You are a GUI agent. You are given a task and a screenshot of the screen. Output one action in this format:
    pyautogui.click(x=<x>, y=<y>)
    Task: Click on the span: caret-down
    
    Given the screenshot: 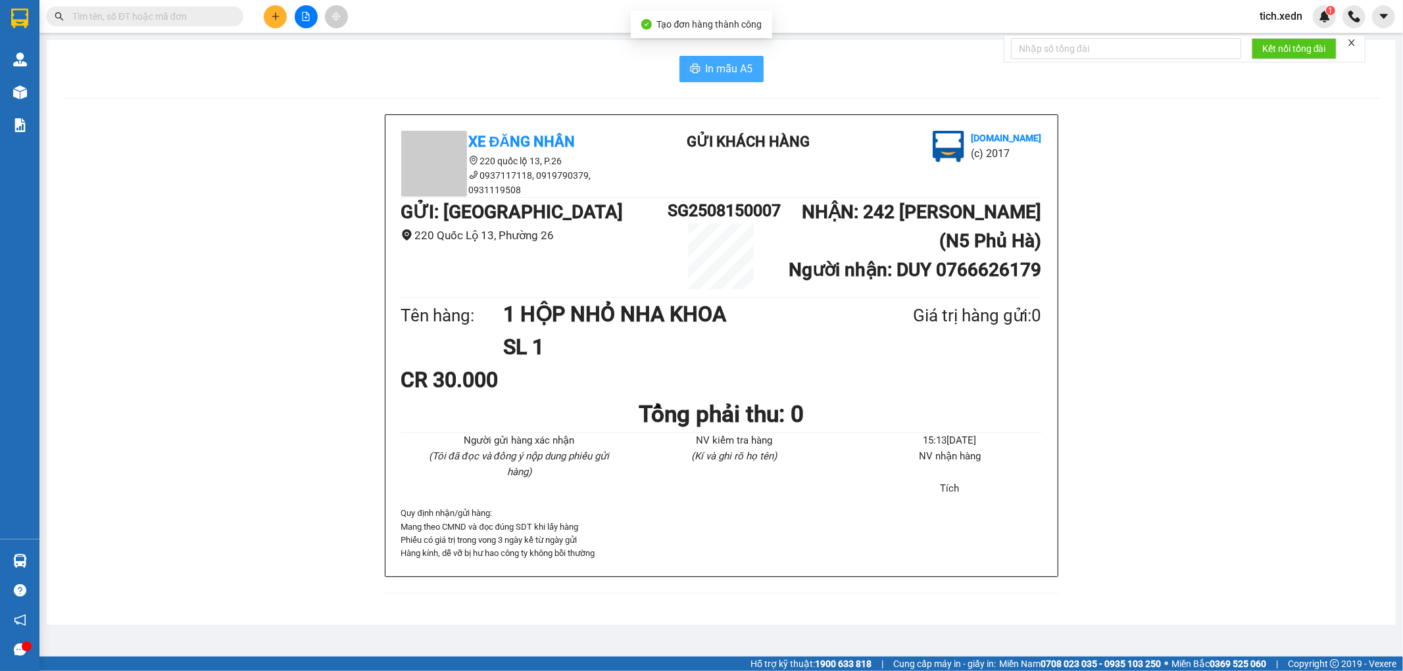 What is the action you would take?
    pyautogui.click(x=1384, y=16)
    